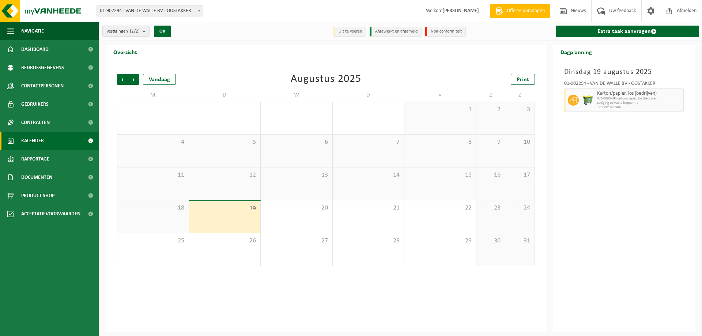 Image resolution: width=702 pixels, height=336 pixels. What do you see at coordinates (440, 110) in the screenshot?
I see `span: 1` at bounding box center [440, 110].